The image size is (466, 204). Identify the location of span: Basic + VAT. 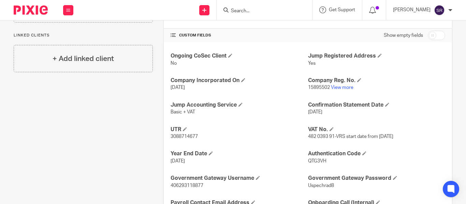
(183, 112).